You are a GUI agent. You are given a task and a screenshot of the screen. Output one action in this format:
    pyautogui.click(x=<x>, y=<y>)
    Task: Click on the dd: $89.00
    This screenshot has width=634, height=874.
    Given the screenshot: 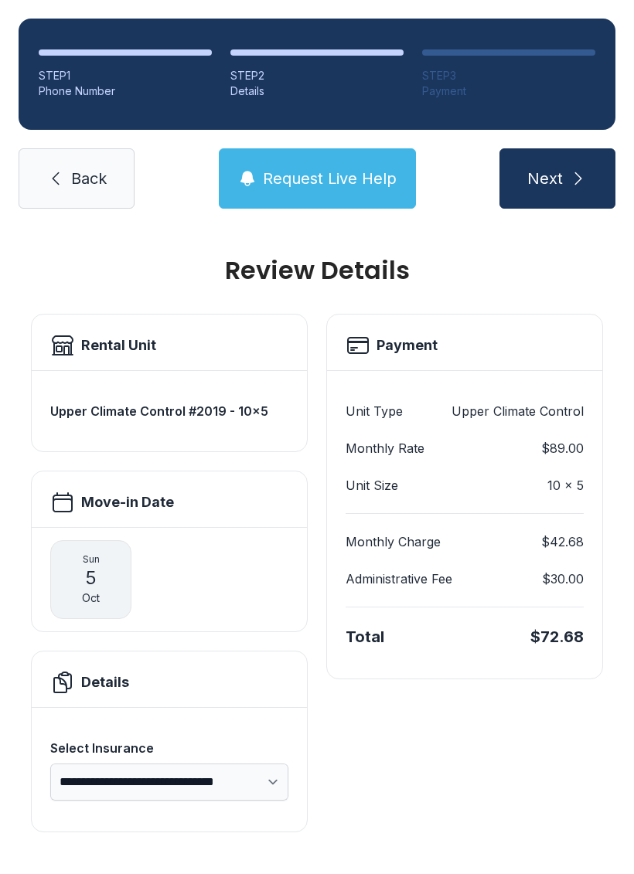 What is the action you would take?
    pyautogui.click(x=562, y=448)
    